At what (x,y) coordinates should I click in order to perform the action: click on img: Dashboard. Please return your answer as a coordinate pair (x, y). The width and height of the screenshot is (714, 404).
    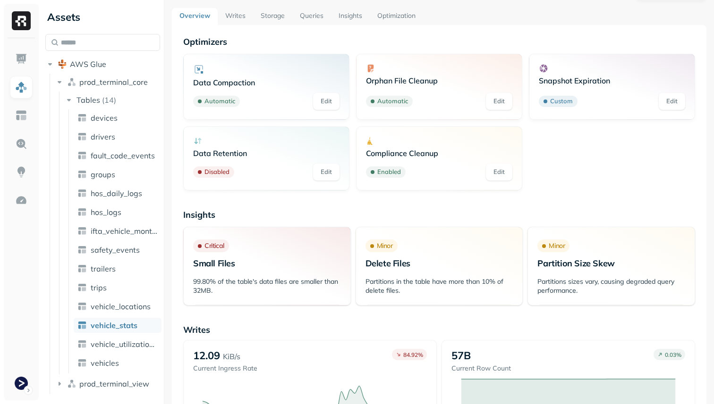
    Looking at the image, I should click on (21, 59).